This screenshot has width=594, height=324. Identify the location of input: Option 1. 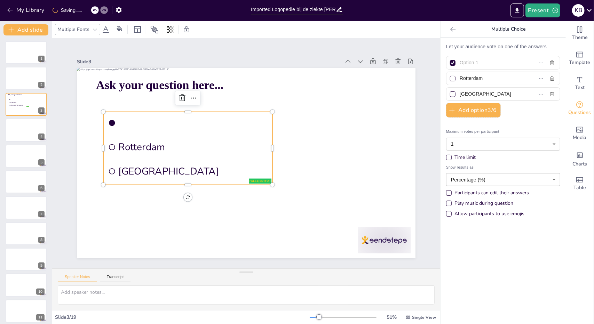
(491, 63).